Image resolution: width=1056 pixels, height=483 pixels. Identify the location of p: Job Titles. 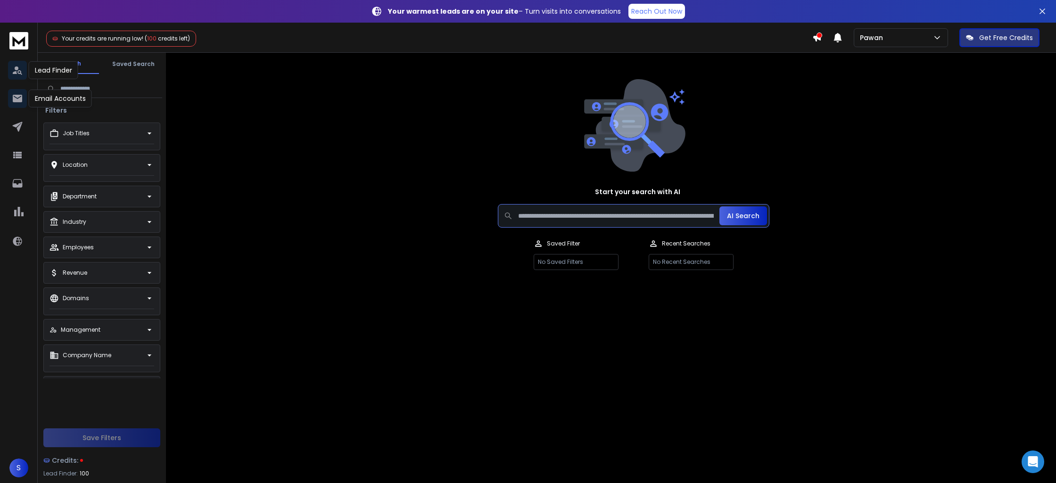
(76, 133).